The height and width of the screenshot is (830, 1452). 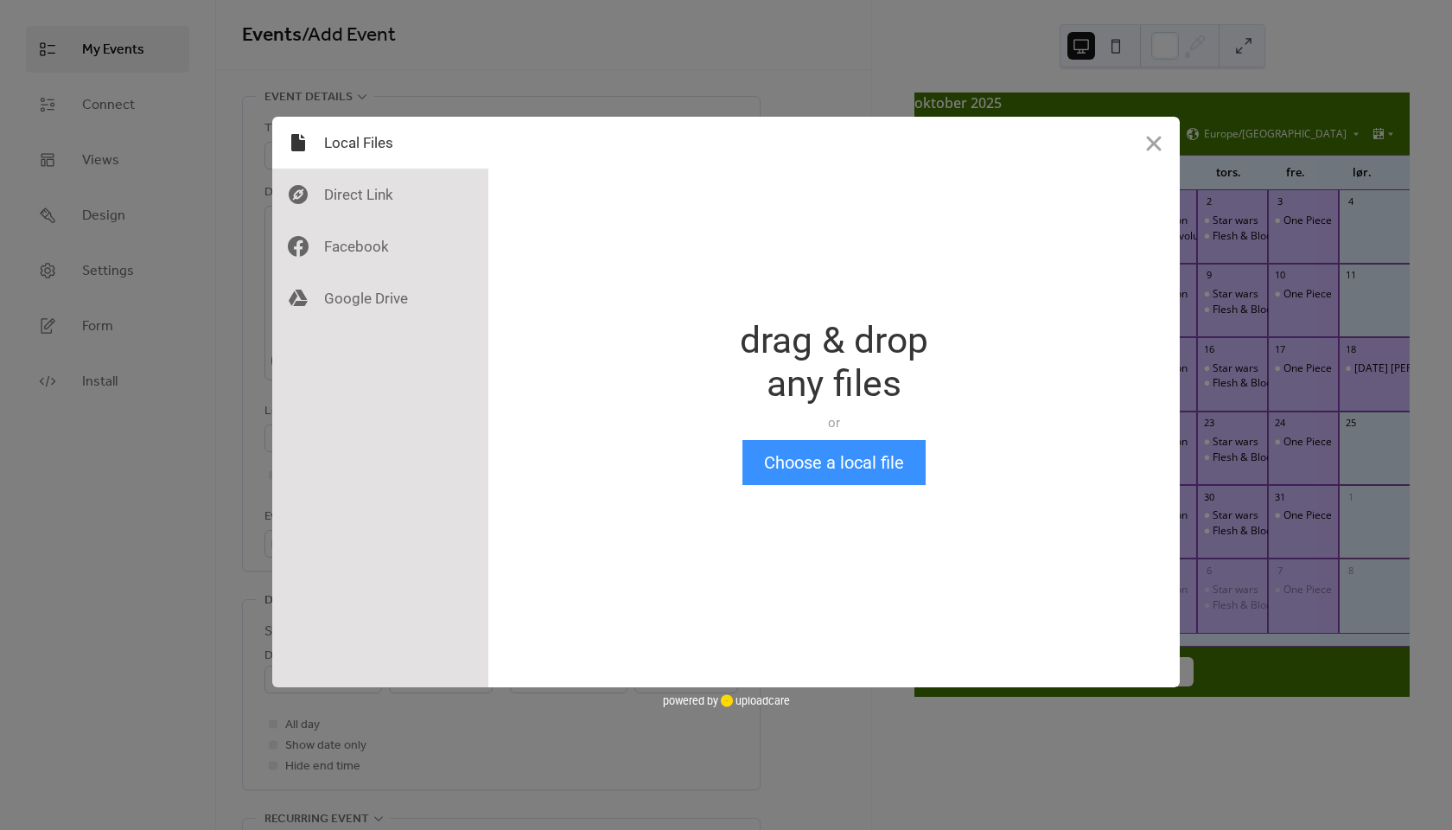 I want to click on button: Choose a local file, so click(x=834, y=462).